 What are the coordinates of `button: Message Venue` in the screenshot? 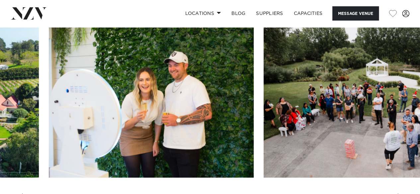 It's located at (356, 13).